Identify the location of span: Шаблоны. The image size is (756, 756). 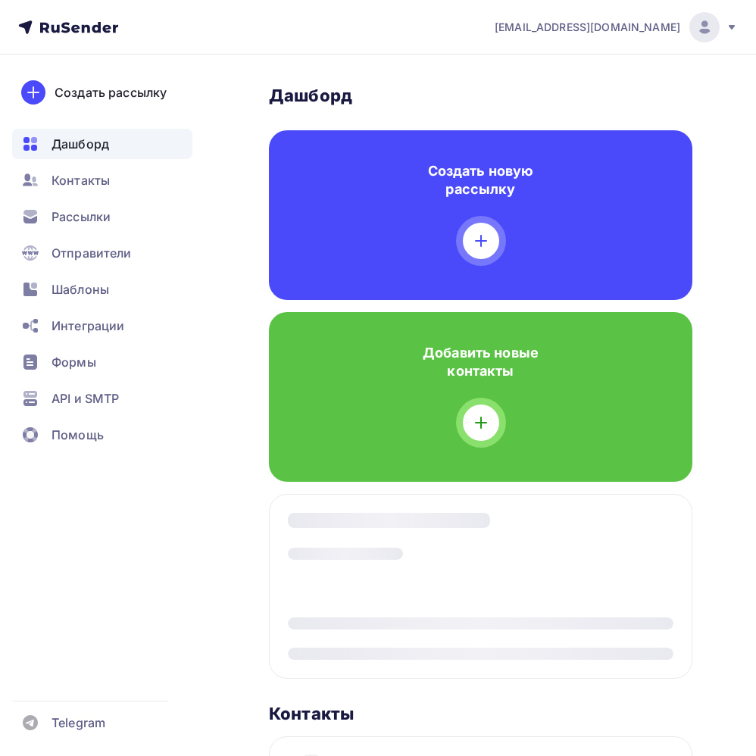
(80, 289).